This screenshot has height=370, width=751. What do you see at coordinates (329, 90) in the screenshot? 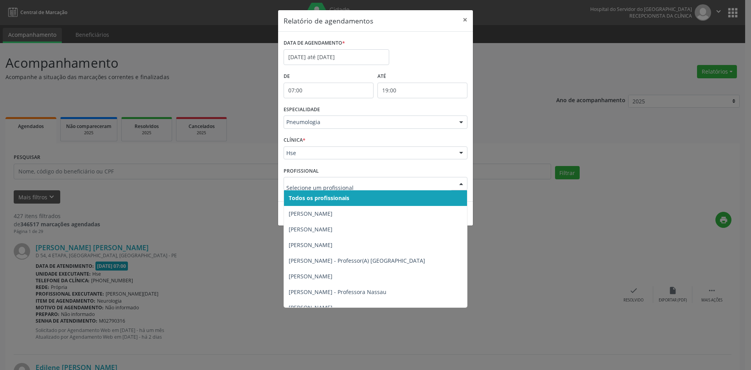
I see `input: Selecione o horário inicial` at bounding box center [329, 90].